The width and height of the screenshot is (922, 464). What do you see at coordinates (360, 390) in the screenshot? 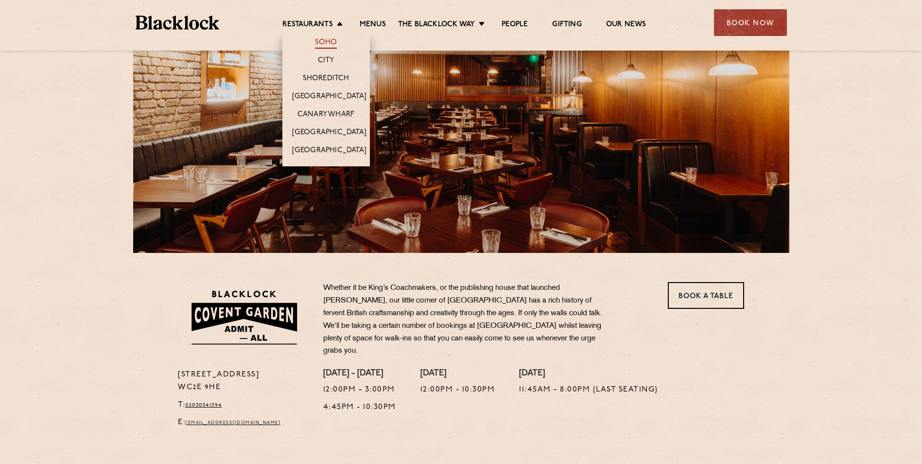
I see `p: 12:00pm - 3:00pm` at bounding box center [360, 390].